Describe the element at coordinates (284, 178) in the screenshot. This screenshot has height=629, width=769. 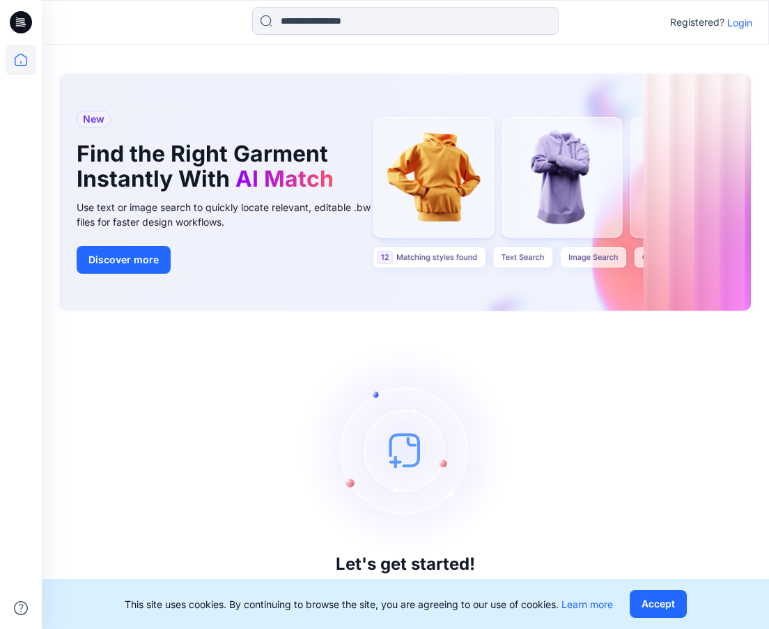
I see `span: AI Match` at that location.